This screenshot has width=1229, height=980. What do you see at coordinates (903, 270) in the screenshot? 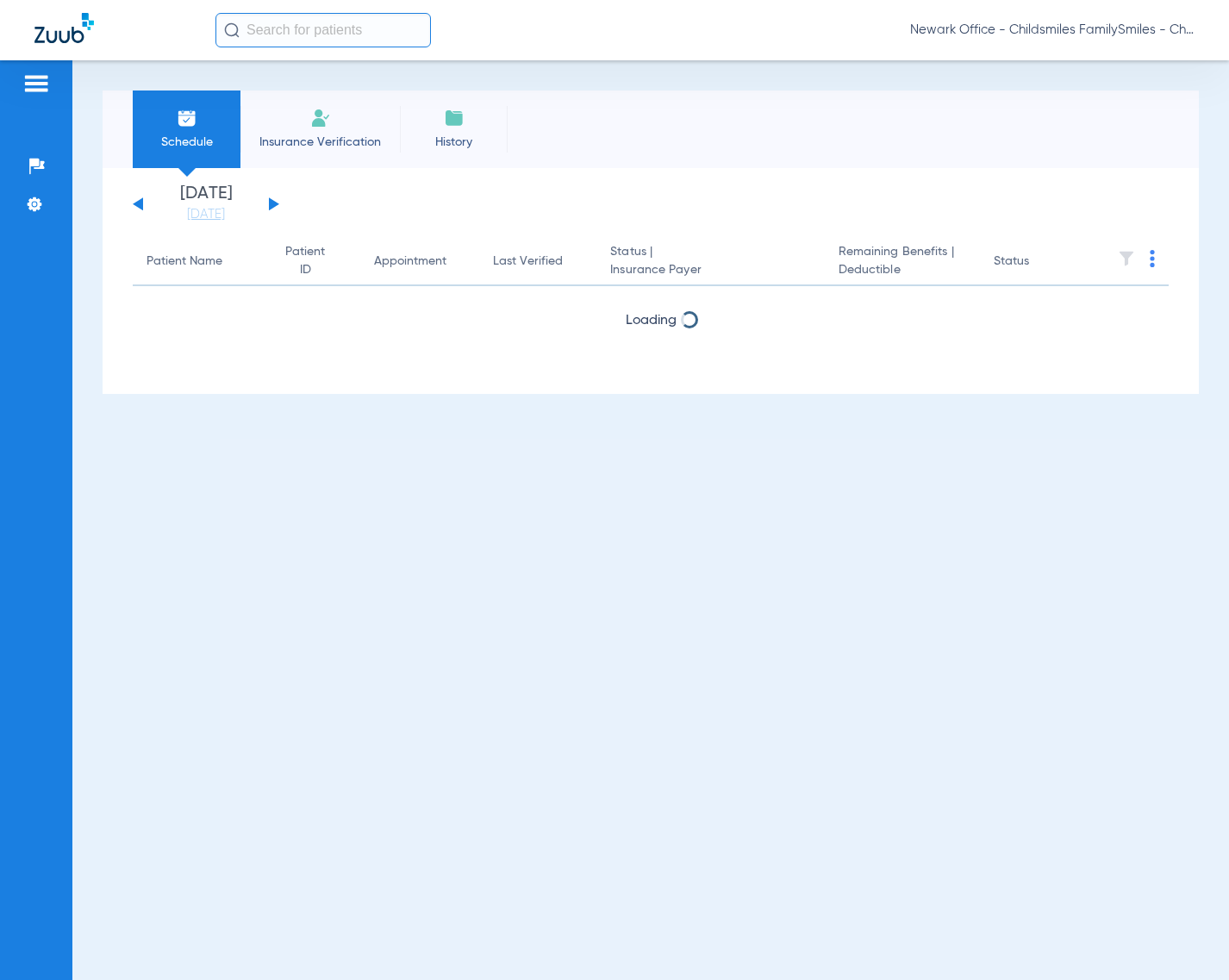
I see `span: Deductible` at bounding box center [903, 270].